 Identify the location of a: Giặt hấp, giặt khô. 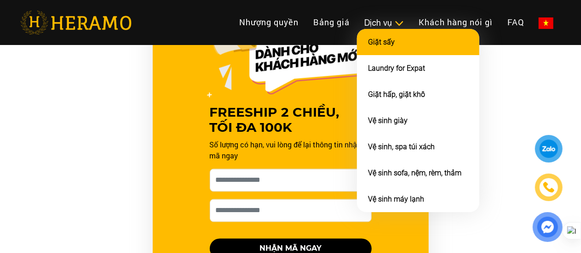
(396, 94).